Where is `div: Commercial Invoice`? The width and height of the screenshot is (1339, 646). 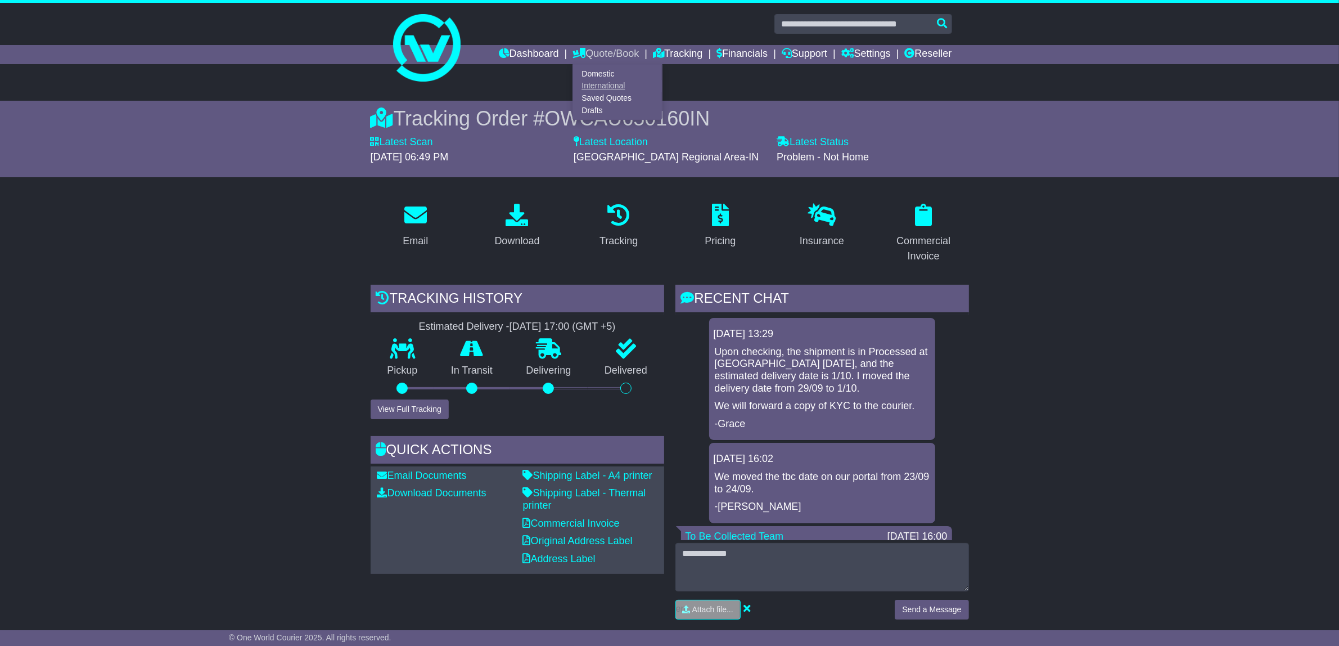
div: Commercial Invoice is located at coordinates (924, 249).